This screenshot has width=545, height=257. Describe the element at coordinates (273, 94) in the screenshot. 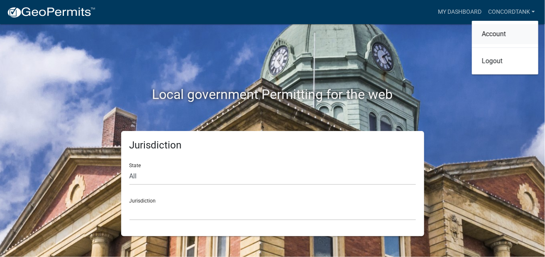

I see `h2: Local government Permitting for the web` at that location.